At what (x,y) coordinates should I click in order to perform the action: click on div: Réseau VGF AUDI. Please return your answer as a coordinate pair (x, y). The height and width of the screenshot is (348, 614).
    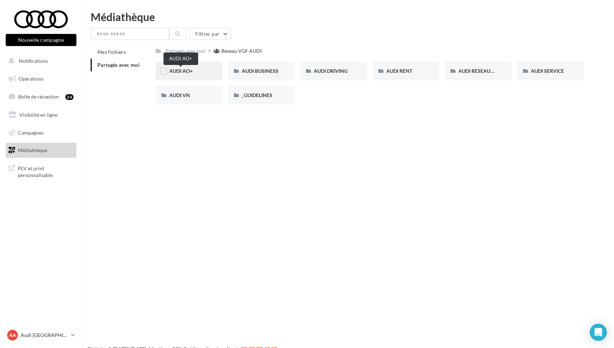
    Looking at the image, I should click on (241, 51).